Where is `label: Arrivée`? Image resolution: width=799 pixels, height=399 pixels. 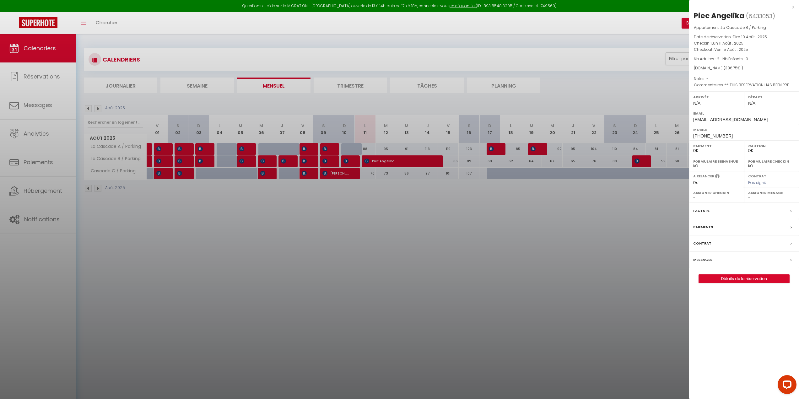
label: Arrivée is located at coordinates (717, 97).